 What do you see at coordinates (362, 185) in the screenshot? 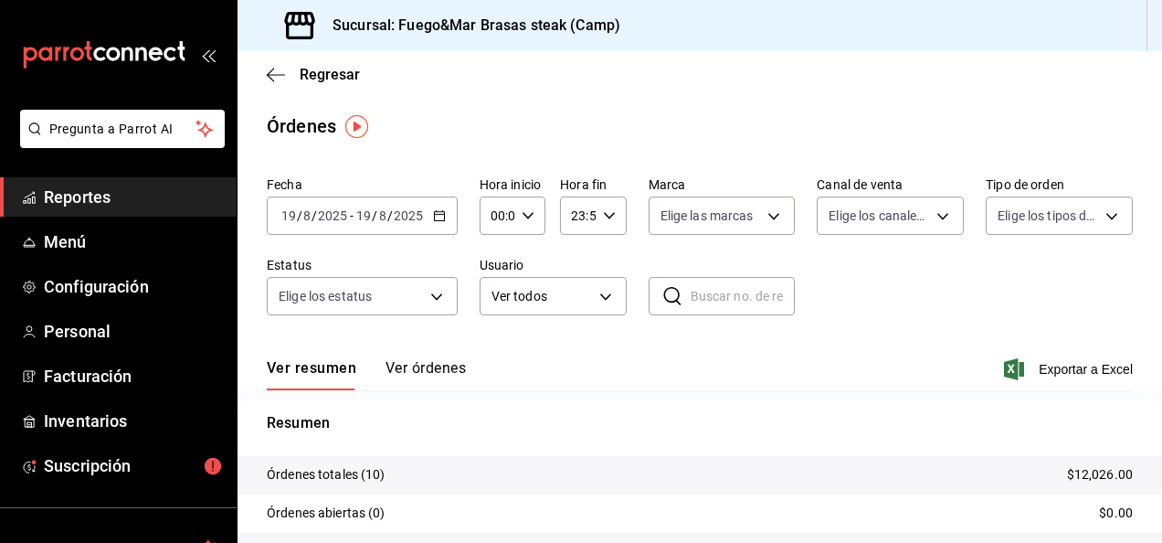
I see `label: Fecha` at bounding box center [362, 185].